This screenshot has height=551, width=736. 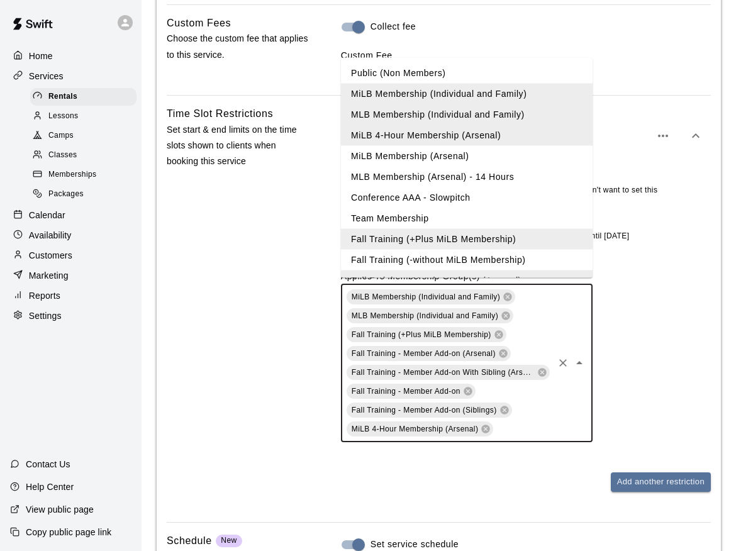 I want to click on a: Settings, so click(x=70, y=316).